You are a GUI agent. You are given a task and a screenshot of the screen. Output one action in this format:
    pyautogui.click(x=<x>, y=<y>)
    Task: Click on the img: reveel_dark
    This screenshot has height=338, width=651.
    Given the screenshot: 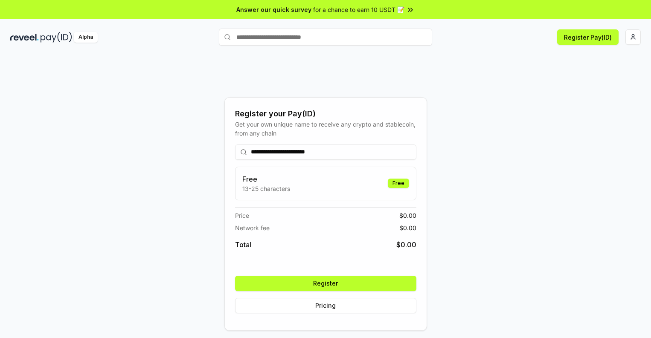 What is the action you would take?
    pyautogui.click(x=24, y=37)
    